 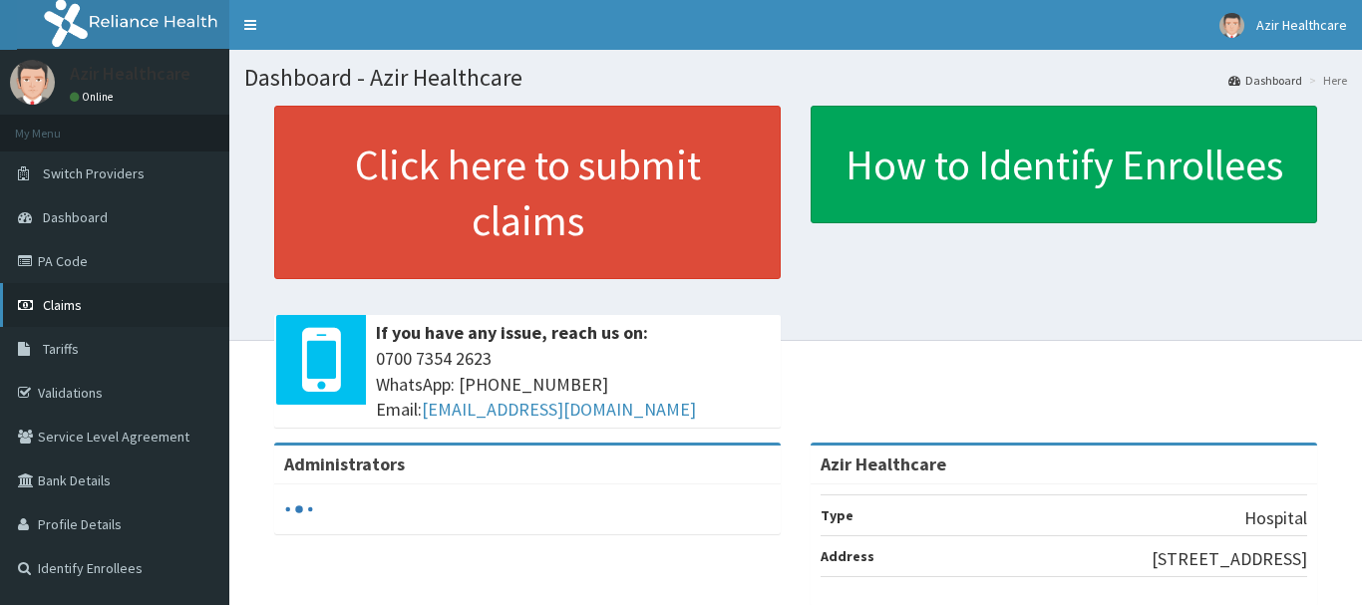 I want to click on a: Online, so click(x=94, y=97).